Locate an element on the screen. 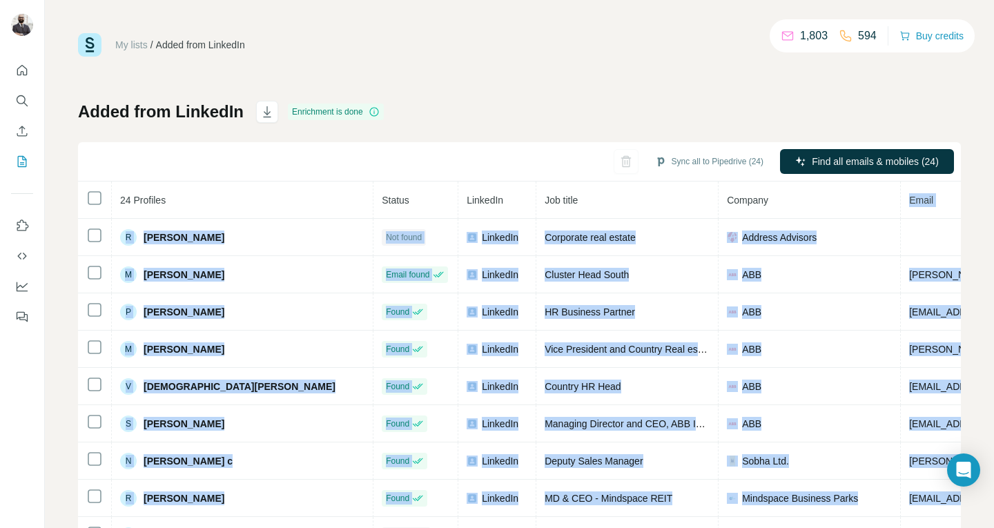  button: Find all emails & mobiles (24) is located at coordinates (867, 162).